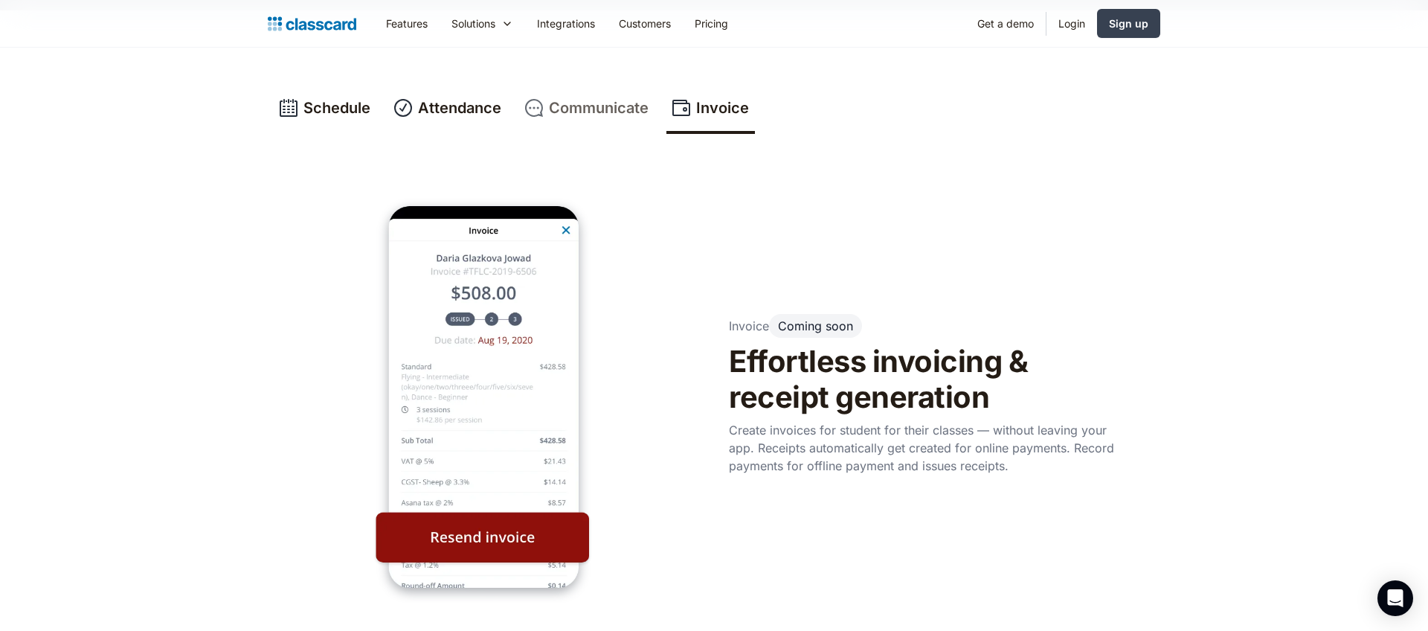 This screenshot has width=1428, height=631. Describe the element at coordinates (815, 326) in the screenshot. I see `div: Coming soon` at that location.